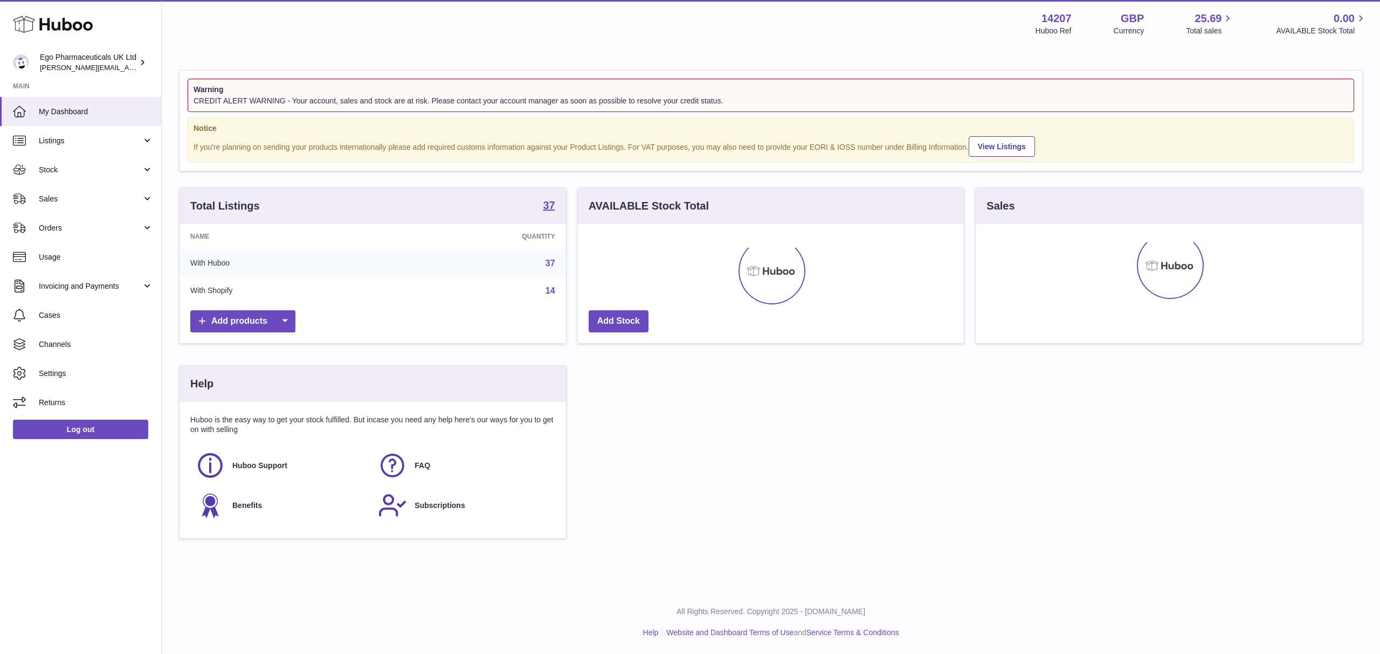 This screenshot has height=654, width=1380. Describe the element at coordinates (439, 506) in the screenshot. I see `span: Subscriptions` at that location.